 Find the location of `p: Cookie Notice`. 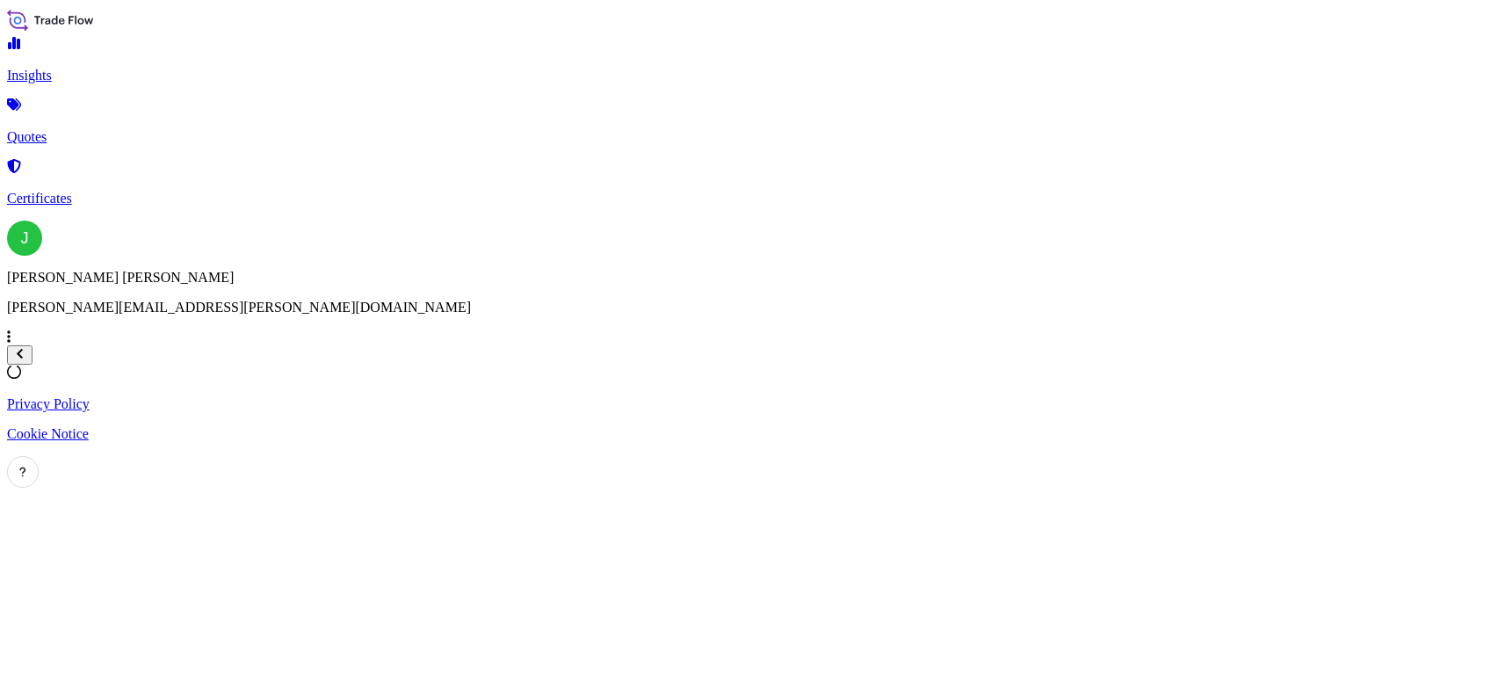

p: Cookie Notice is located at coordinates (745, 434).